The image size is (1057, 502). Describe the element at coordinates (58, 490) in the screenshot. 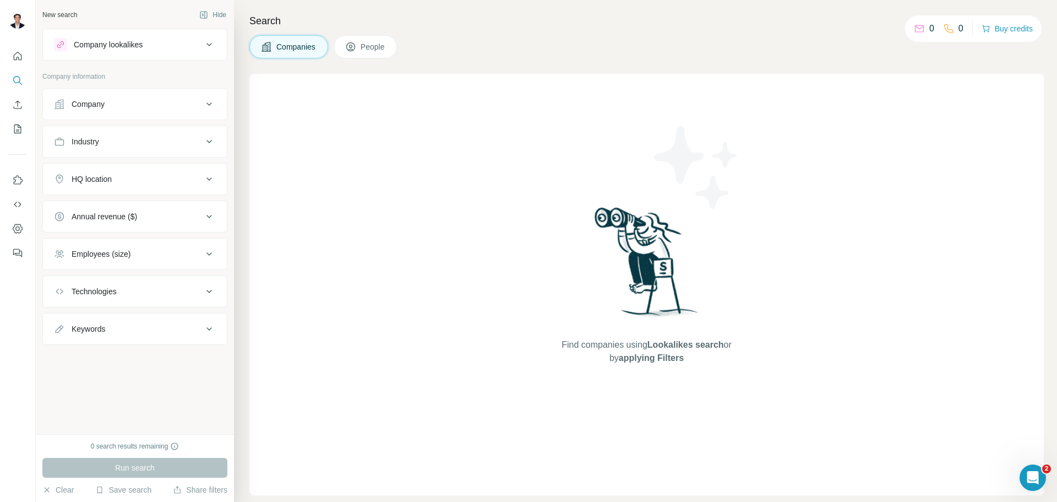

I see `button: Clear` at that location.